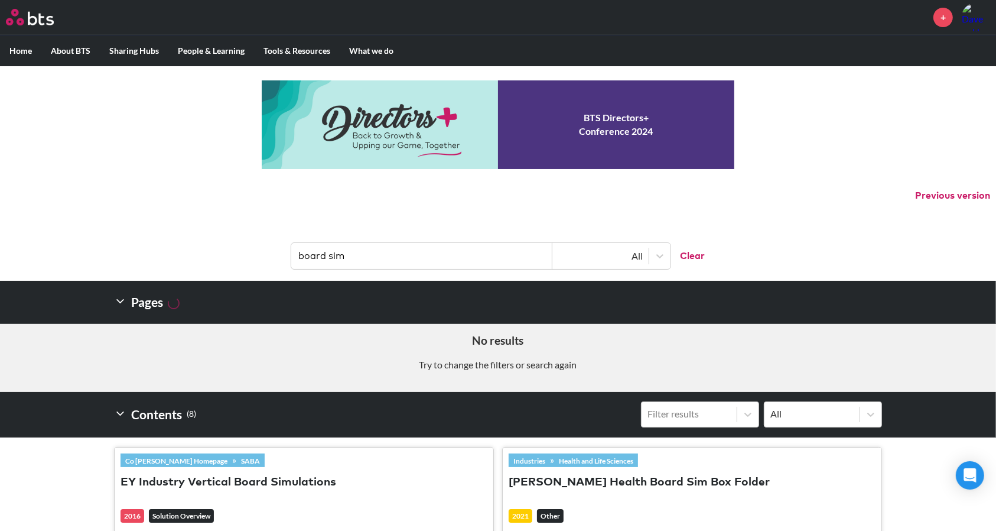  What do you see at coordinates (529, 460) in the screenshot?
I see `a: Industries` at bounding box center [529, 460].